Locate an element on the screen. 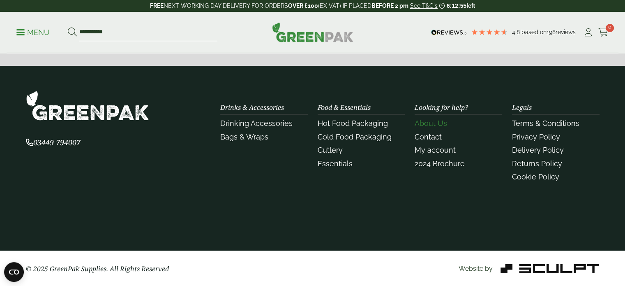  p: Menu is located at coordinates (33, 32).